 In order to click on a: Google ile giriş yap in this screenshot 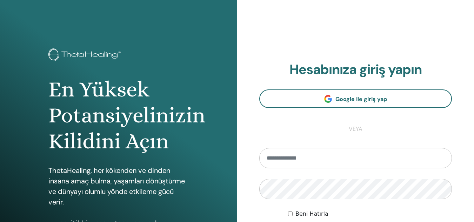, I will do `click(356, 99)`.